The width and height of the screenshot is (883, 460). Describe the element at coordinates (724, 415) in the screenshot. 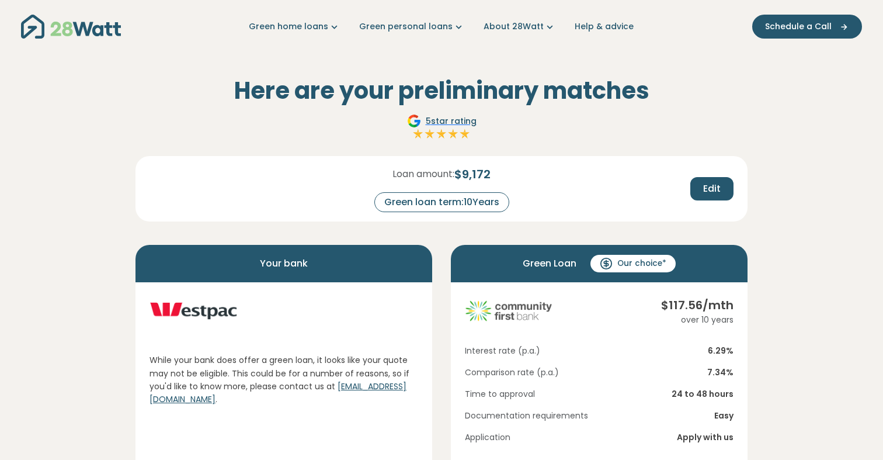

I see `span: Easy` at that location.